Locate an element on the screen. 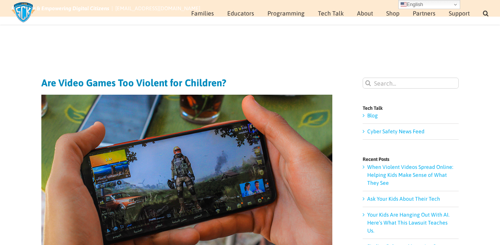 This screenshot has width=500, height=245. span: Programming is located at coordinates (286, 13).